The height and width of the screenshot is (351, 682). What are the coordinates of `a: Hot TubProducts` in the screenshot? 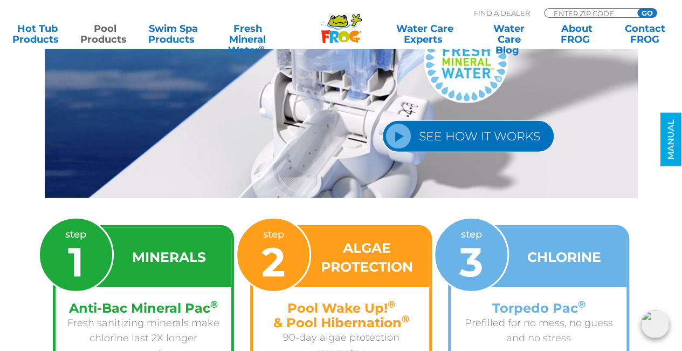 It's located at (37, 34).